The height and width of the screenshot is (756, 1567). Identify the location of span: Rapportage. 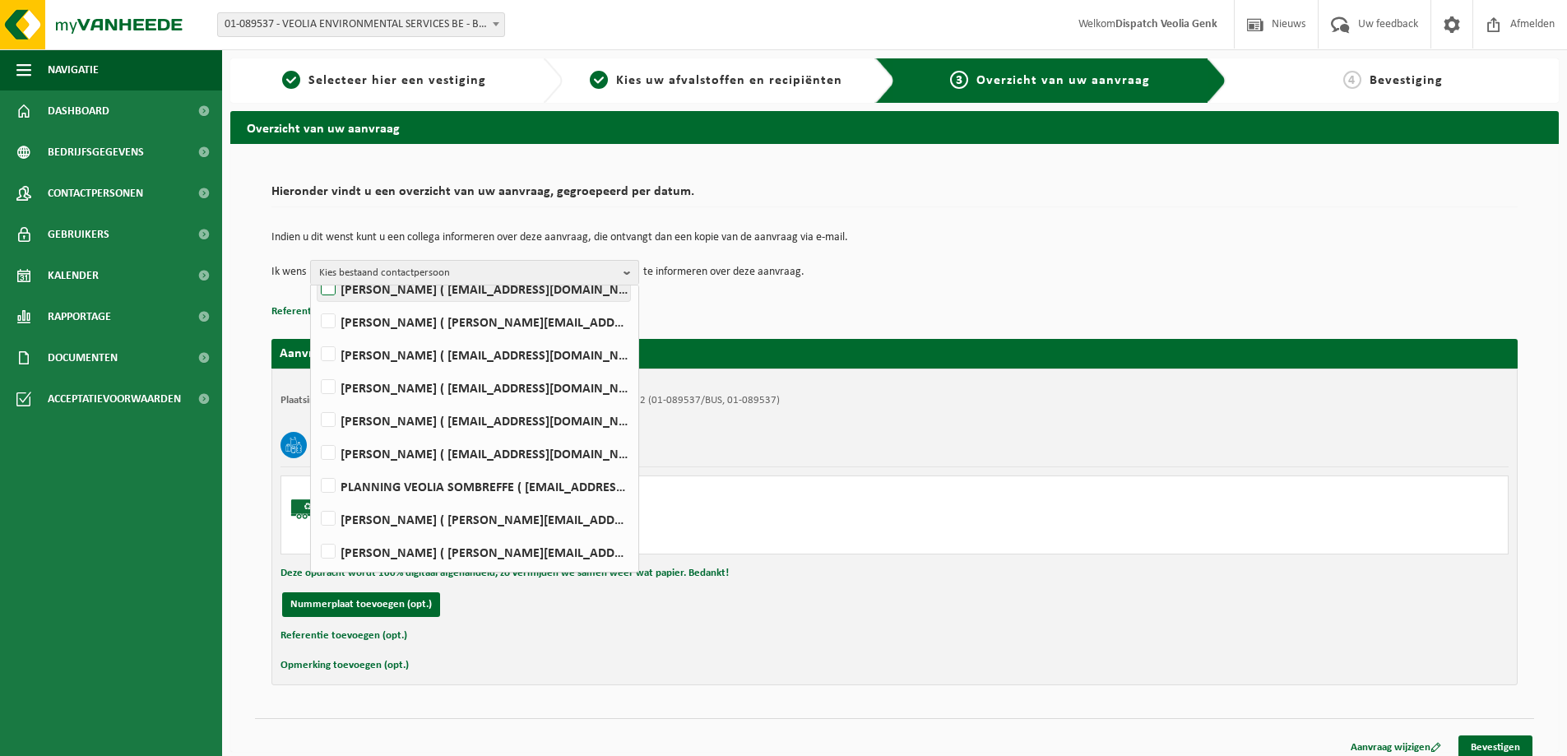
(79, 317).